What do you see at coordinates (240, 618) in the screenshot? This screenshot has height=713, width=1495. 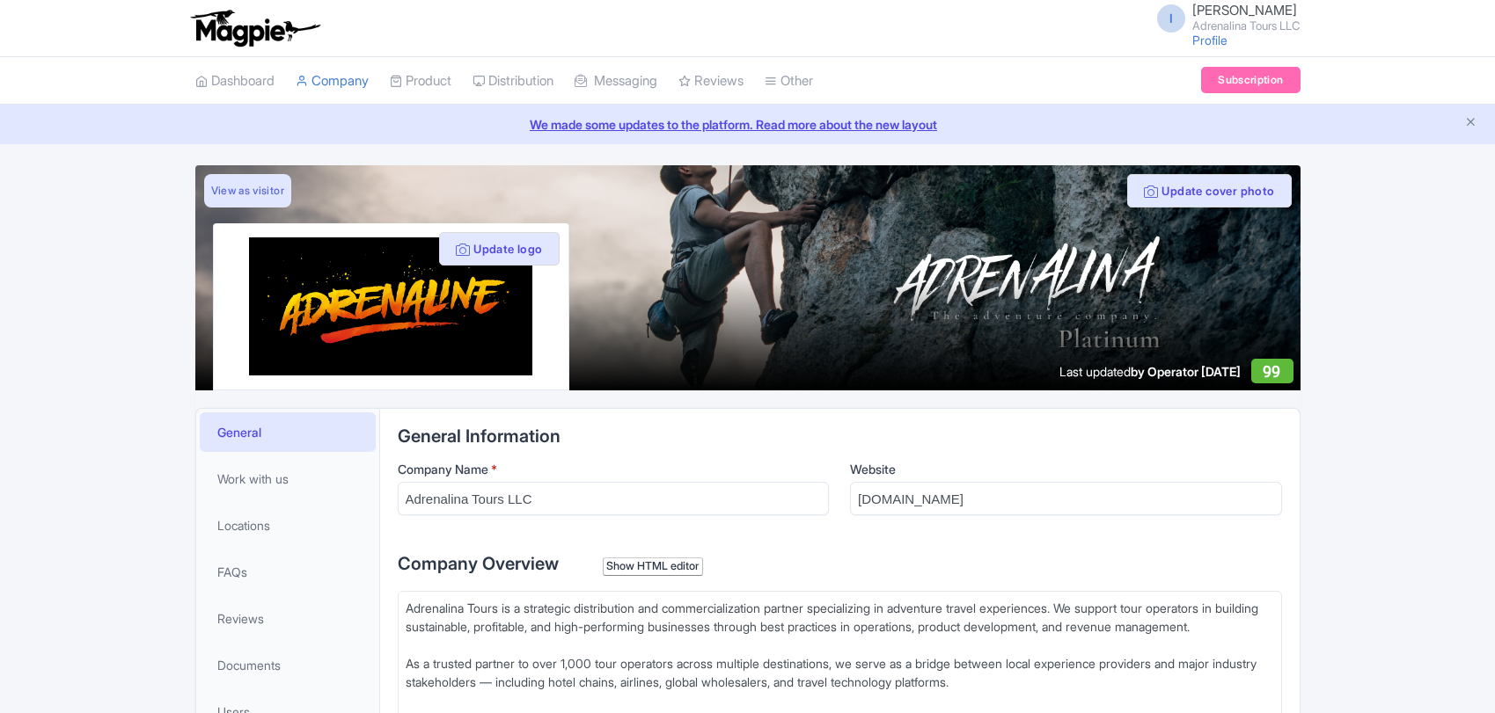 I see `span: Reviews` at bounding box center [240, 618].